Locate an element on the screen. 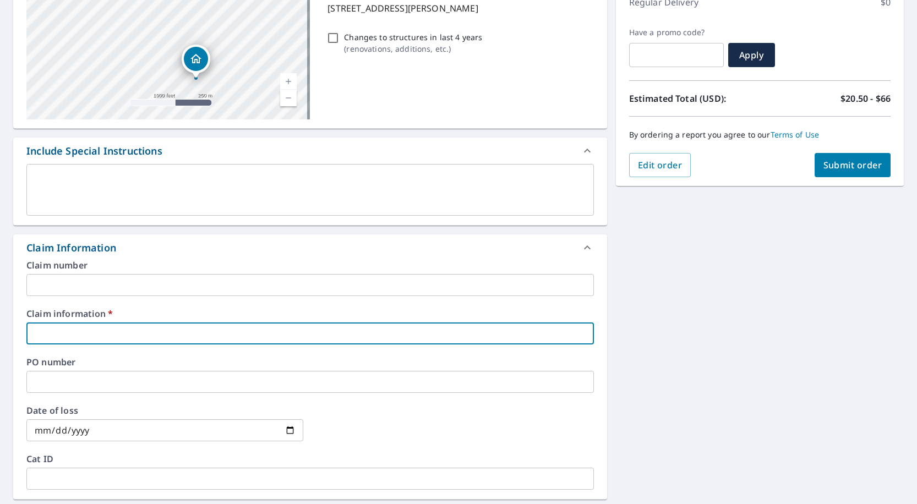  button: Apply is located at coordinates (752, 55).